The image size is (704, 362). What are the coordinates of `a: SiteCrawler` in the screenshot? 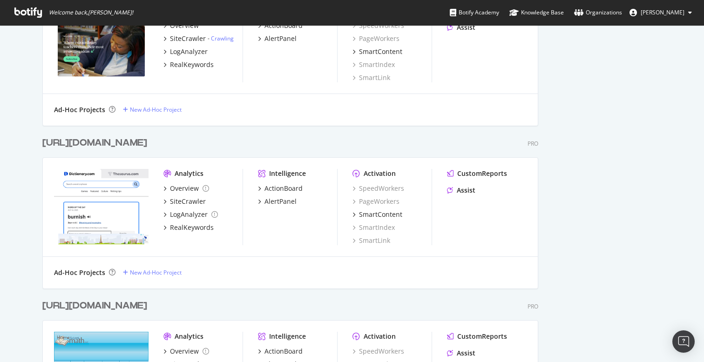 It's located at (184, 202).